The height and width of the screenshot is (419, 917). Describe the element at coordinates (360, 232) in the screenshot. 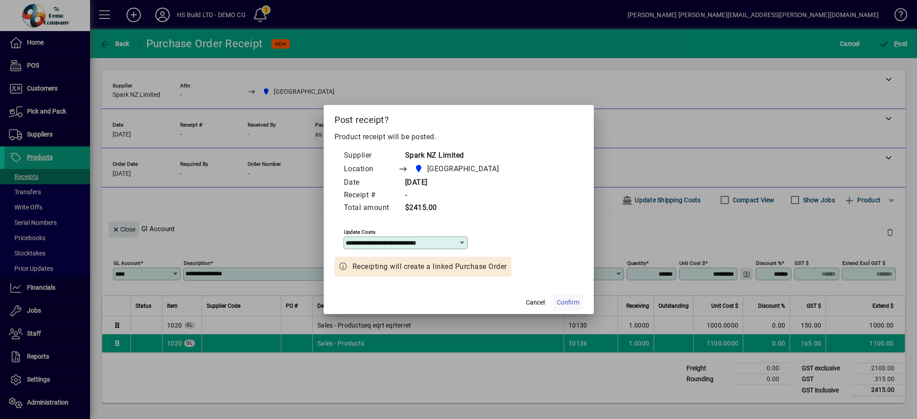

I see `mat-label: Update costs` at that location.